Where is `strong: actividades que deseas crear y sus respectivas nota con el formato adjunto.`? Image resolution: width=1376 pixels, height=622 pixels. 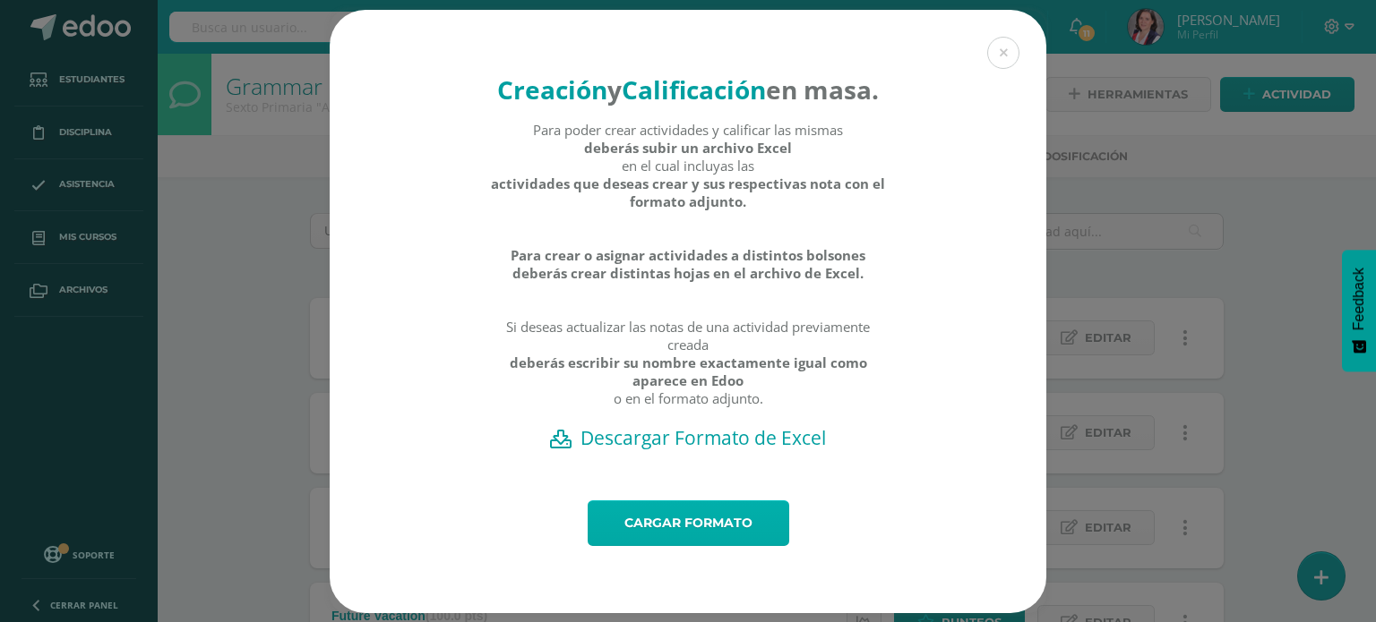 strong: actividades que deseas crear y sus respectivas nota con el formato adjunto. is located at coordinates (688, 193).